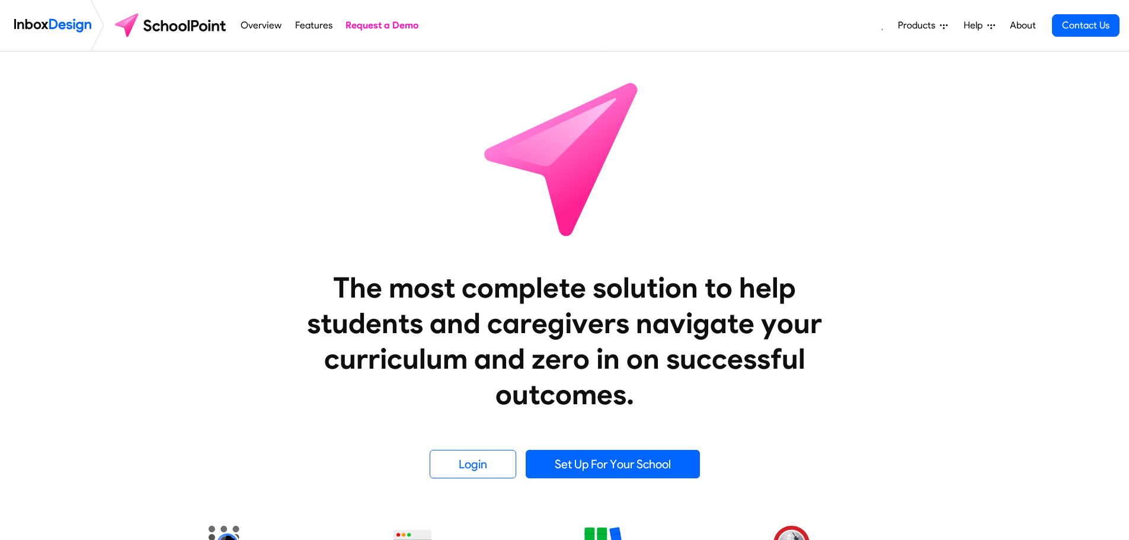 Image resolution: width=1129 pixels, height=540 pixels. Describe the element at coordinates (1023, 25) in the screenshot. I see `a: About` at that location.